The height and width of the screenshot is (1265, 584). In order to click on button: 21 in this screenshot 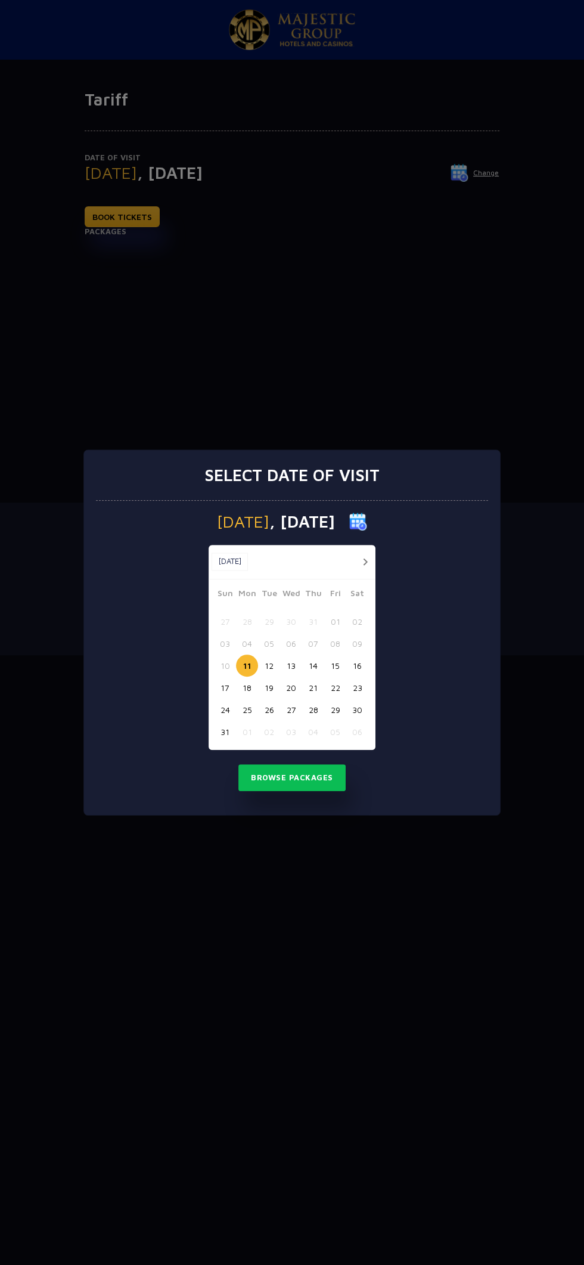, I will do `click(313, 687)`.